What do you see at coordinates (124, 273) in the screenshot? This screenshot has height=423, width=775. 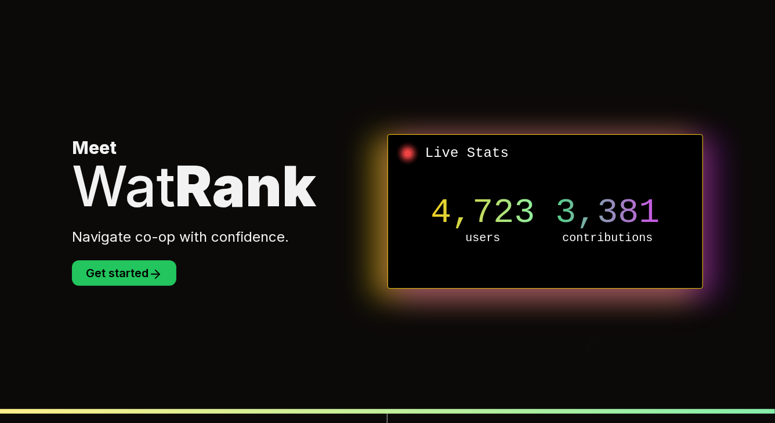 I see `button: Get started` at bounding box center [124, 273].